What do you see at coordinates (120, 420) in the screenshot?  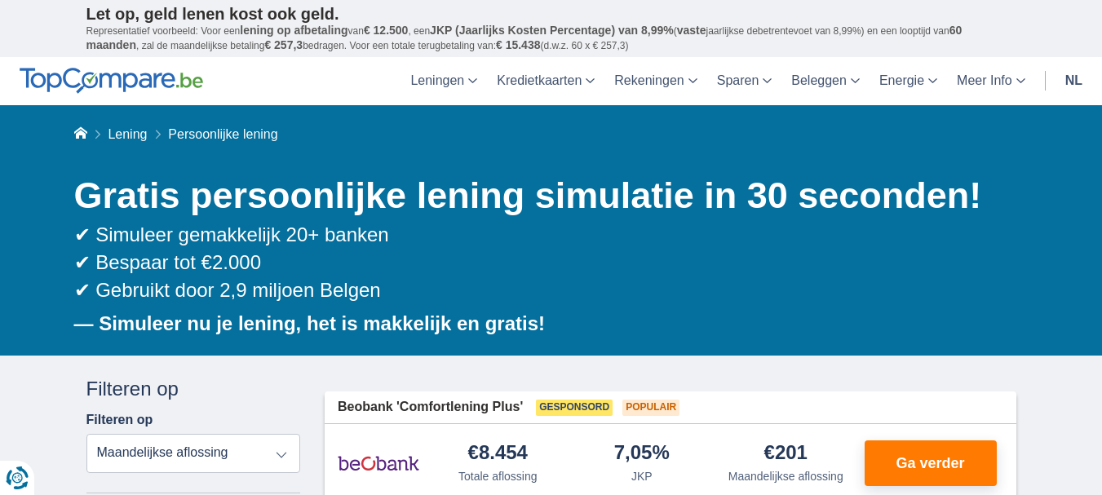 I see `label: Filteren op` at bounding box center [120, 420].